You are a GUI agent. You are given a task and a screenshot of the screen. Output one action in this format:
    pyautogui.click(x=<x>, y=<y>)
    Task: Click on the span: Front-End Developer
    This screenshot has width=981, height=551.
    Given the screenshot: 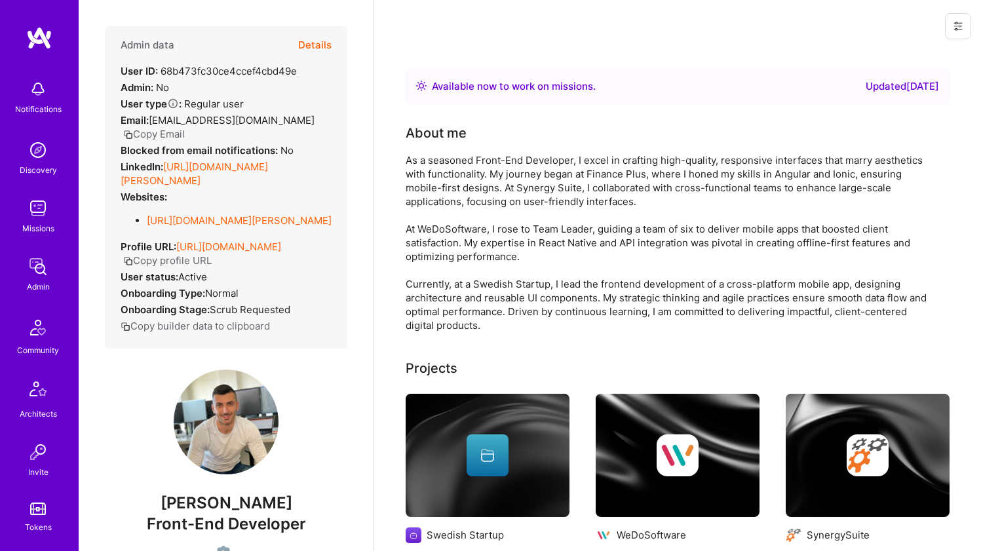 What is the action you would take?
    pyautogui.click(x=226, y=523)
    